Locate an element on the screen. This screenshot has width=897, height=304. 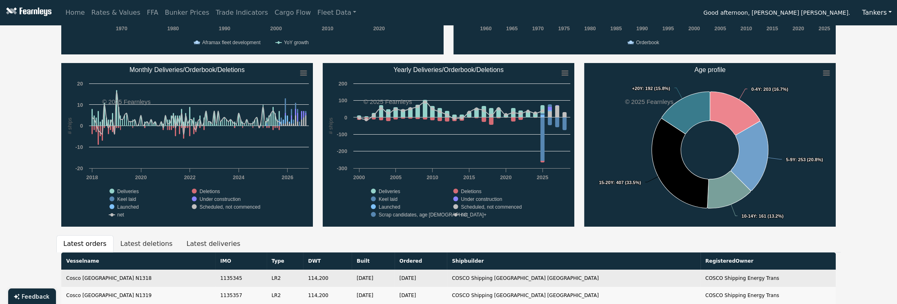
text: -200 is located at coordinates (342, 151).